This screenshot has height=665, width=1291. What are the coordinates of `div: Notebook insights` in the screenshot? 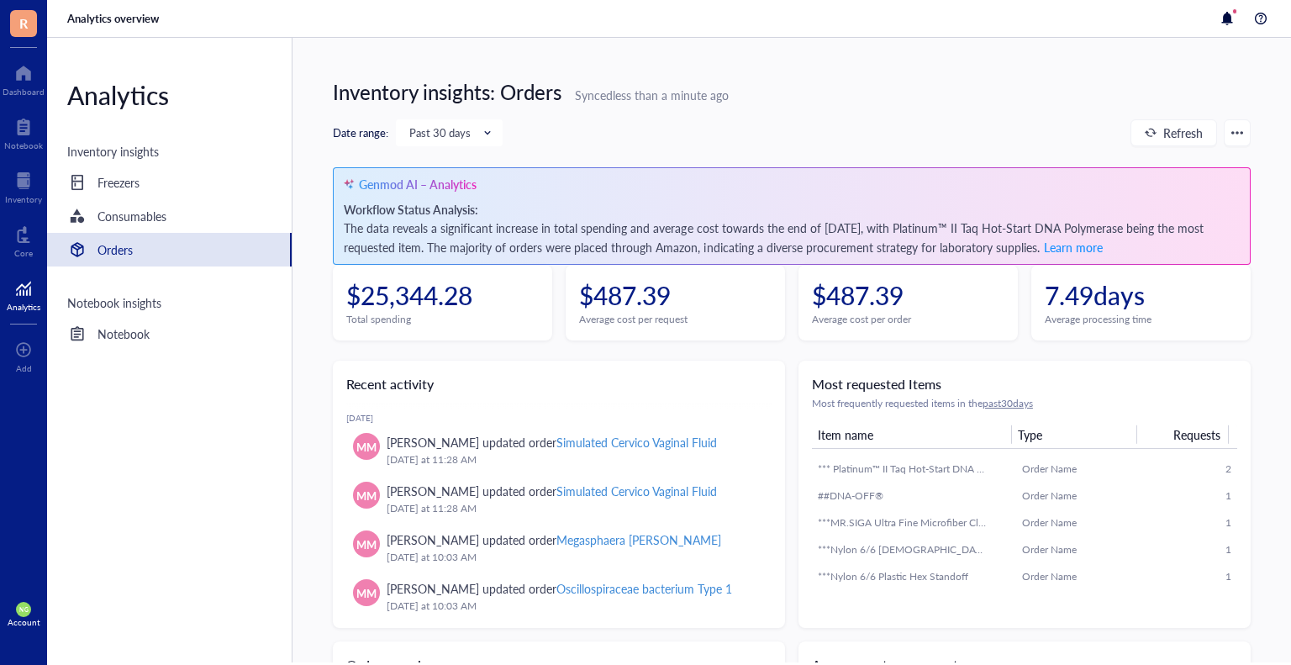 It's located at (169, 302).